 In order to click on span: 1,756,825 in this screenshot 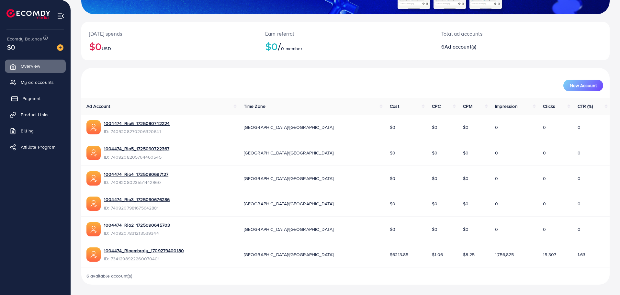, I will do `click(505, 255)`.